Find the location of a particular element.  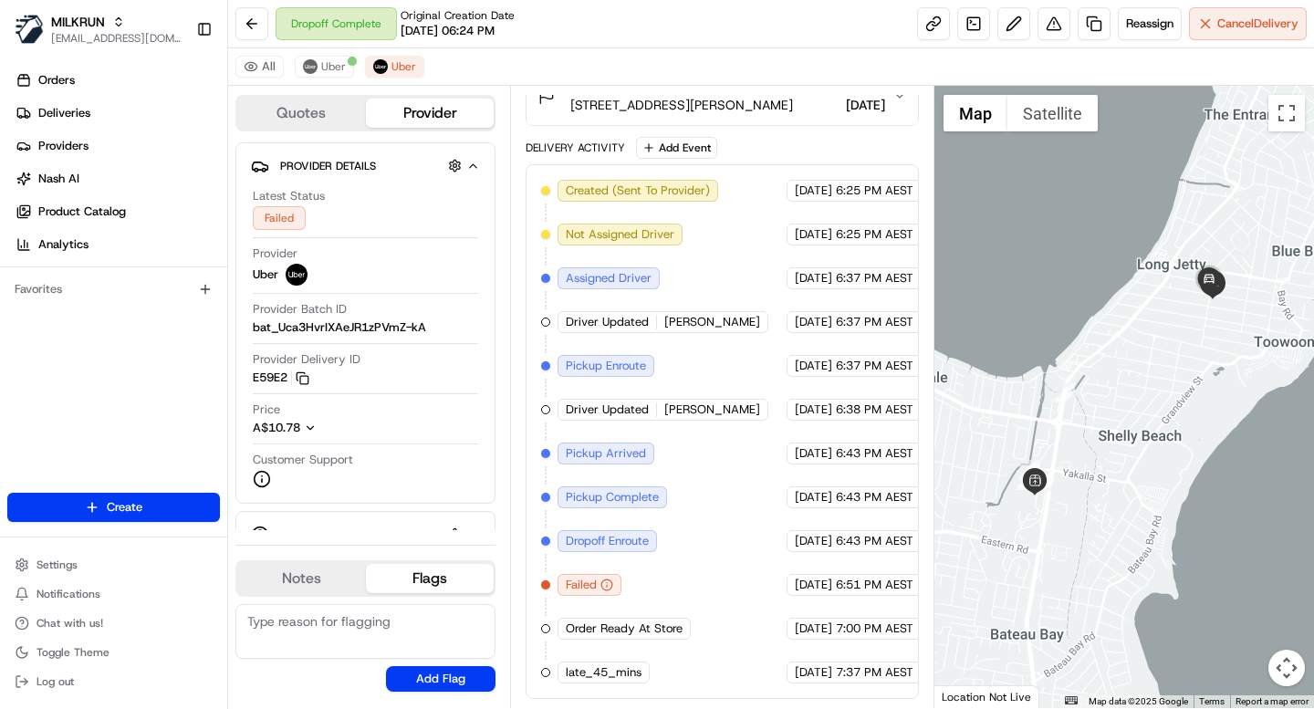

span: Pylon is located at coordinates (201, 459).